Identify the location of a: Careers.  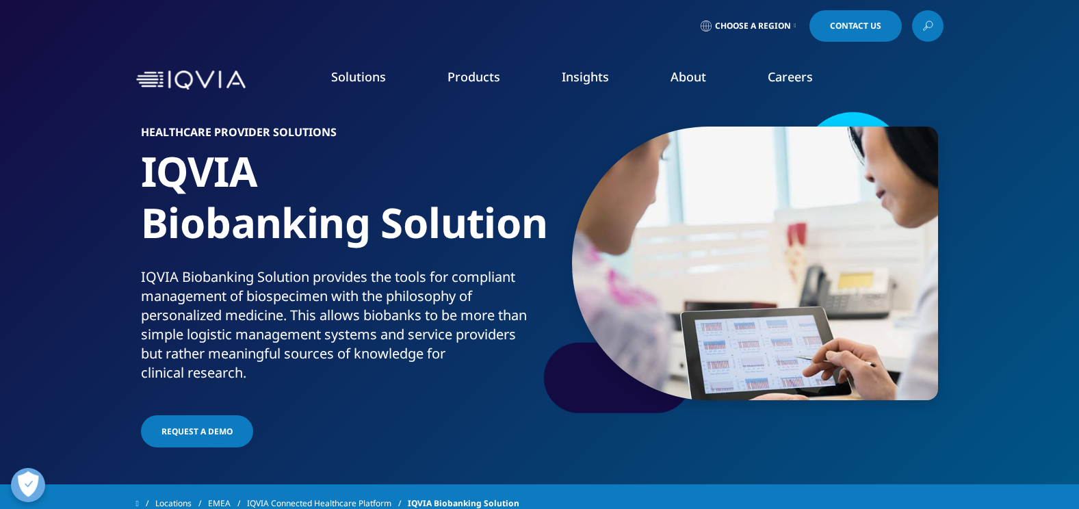
(791, 77).